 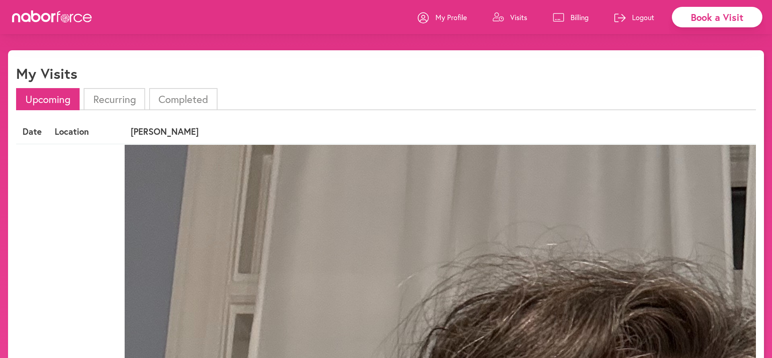 I want to click on a: My Profile, so click(x=442, y=17).